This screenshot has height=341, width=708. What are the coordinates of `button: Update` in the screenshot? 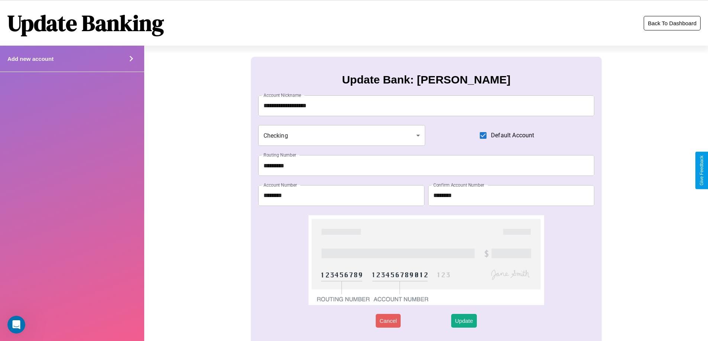 It's located at (464, 321).